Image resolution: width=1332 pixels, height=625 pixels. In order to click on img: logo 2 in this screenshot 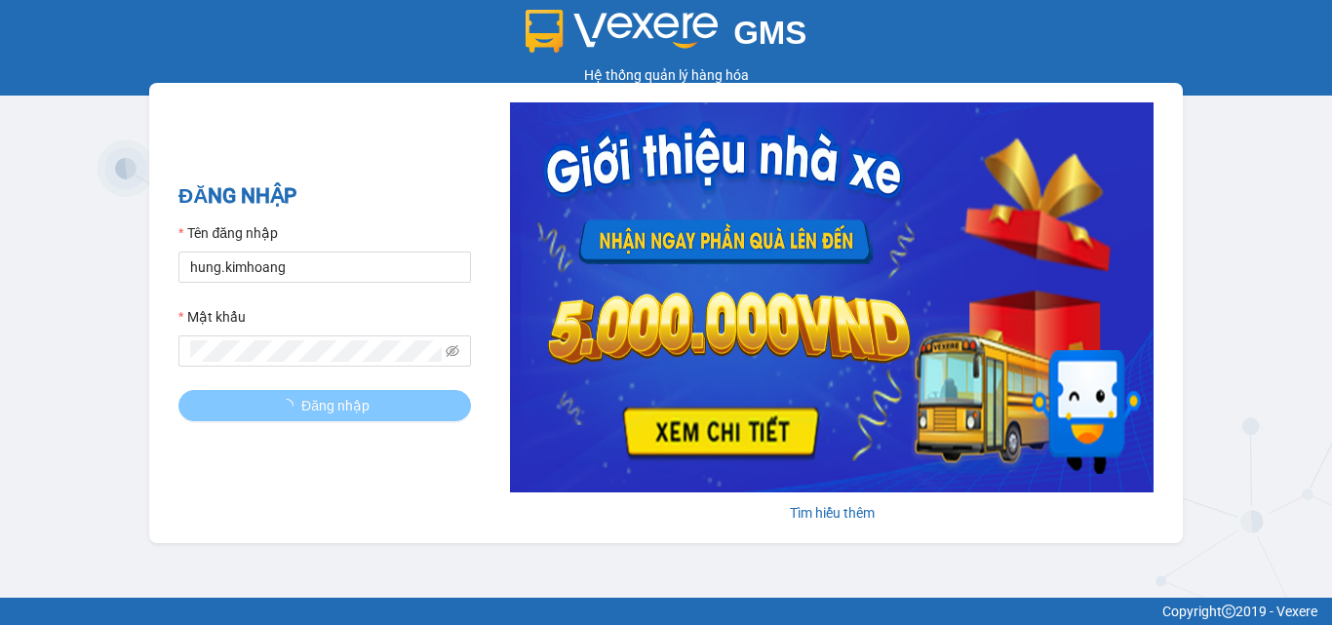, I will do `click(622, 31)`.